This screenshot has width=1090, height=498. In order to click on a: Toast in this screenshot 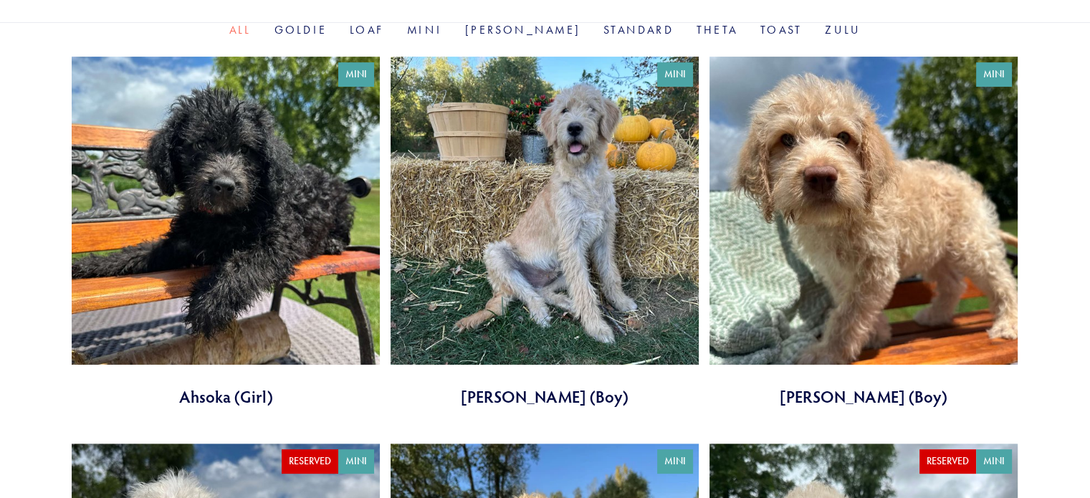, I will do `click(781, 29)`.